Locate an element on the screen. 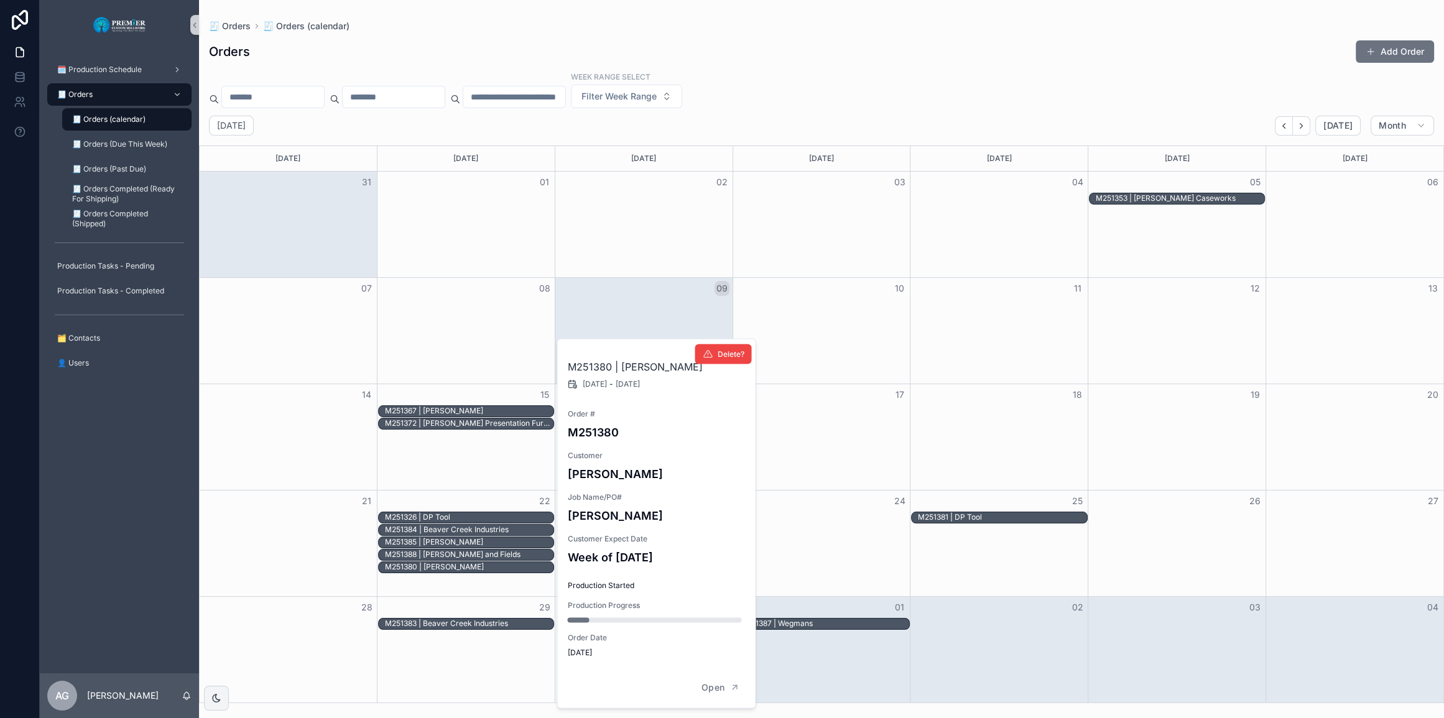 This screenshot has height=718, width=1444. button: 24 is located at coordinates (900, 501).